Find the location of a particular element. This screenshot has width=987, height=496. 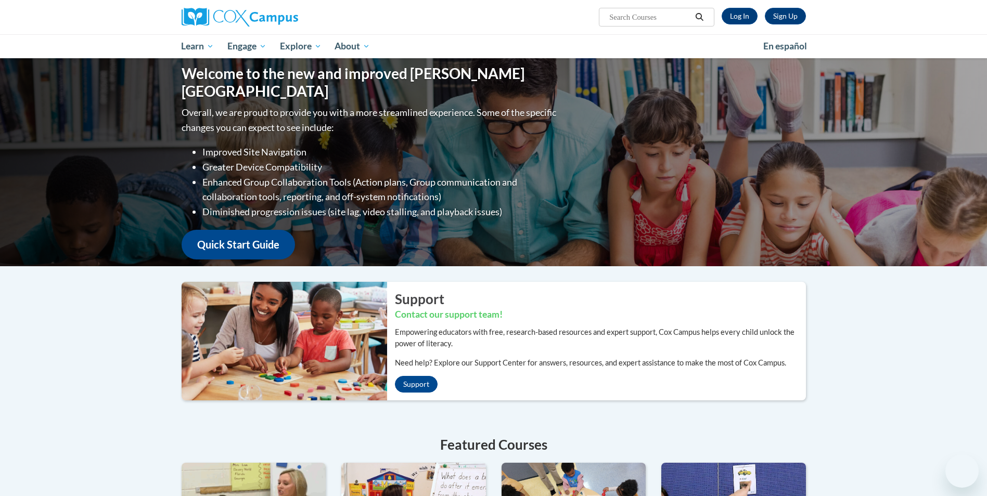

h4: Featured Courses is located at coordinates (494, 445).